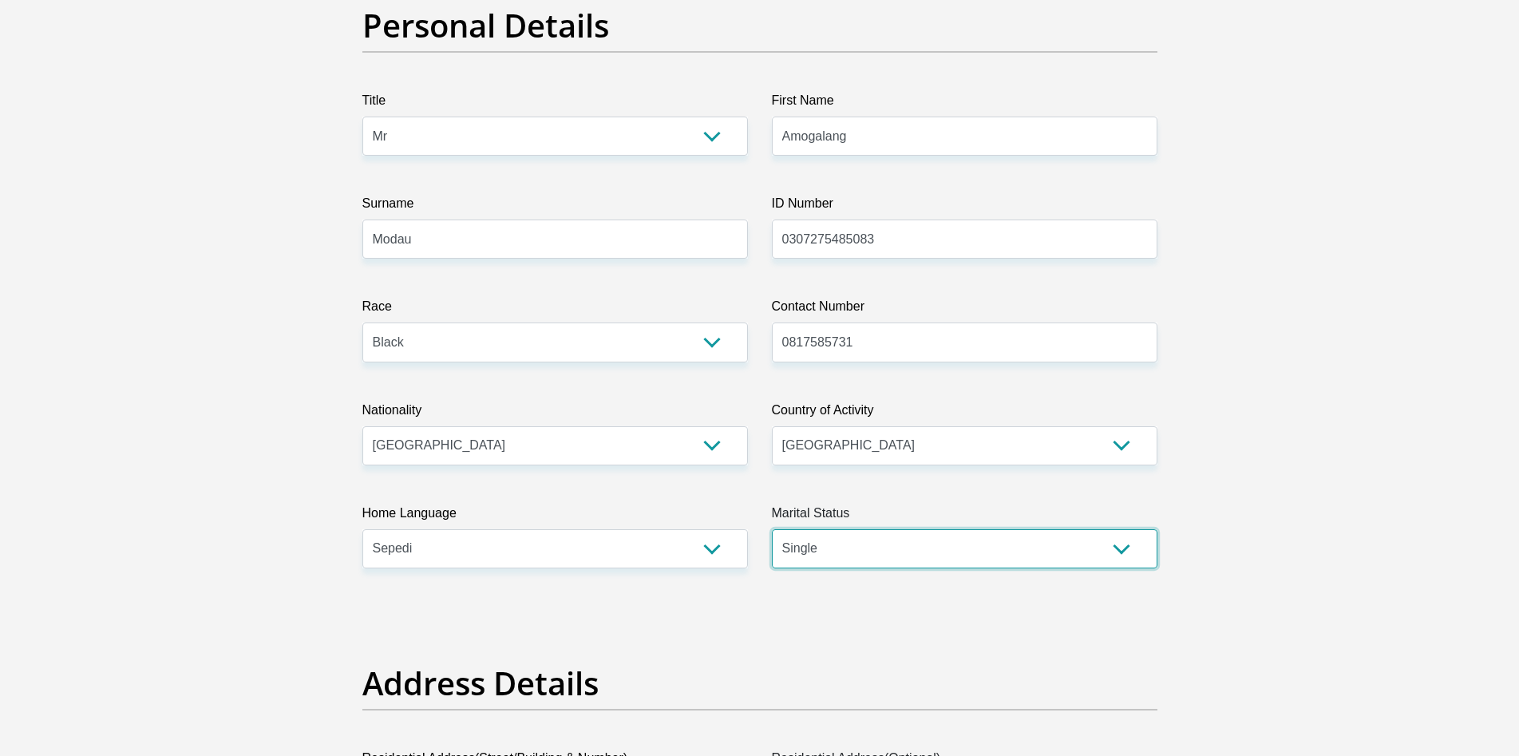  Describe the element at coordinates (760, 26) in the screenshot. I see `h2: Personal Details` at that location.